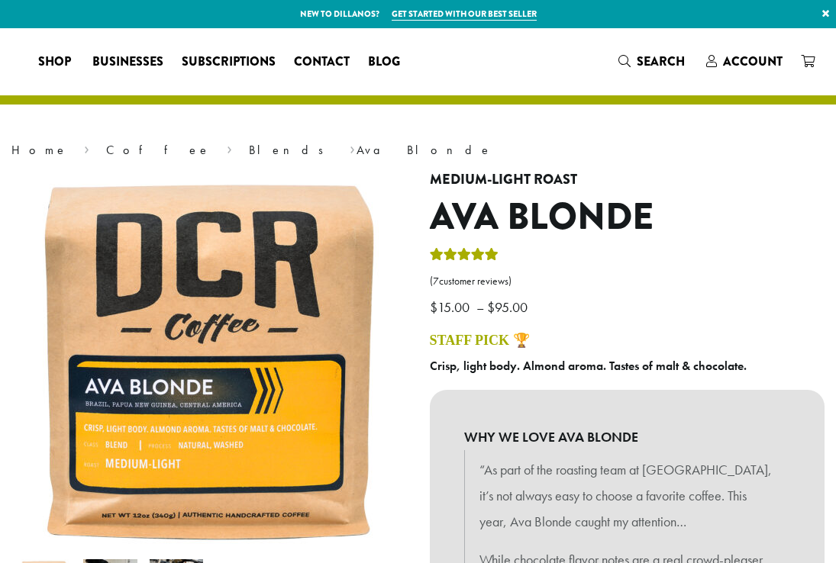  Describe the element at coordinates (627, 218) in the screenshot. I see `h1: Ava Blonde` at that location.